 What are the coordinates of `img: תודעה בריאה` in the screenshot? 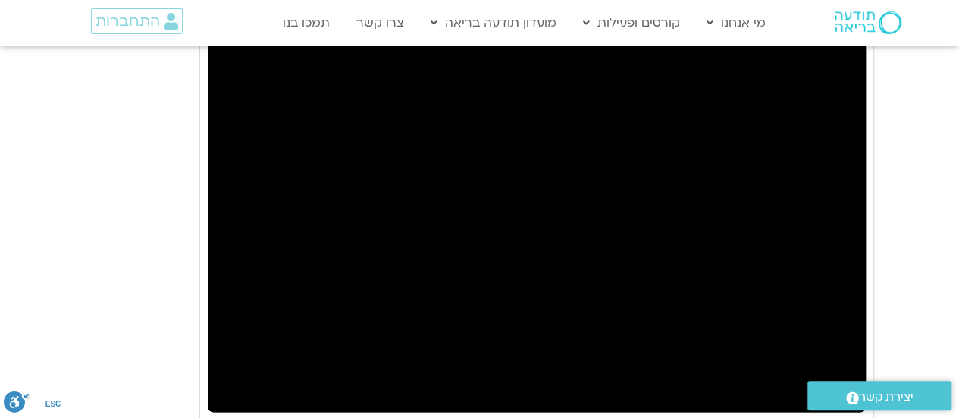 It's located at (868, 23).